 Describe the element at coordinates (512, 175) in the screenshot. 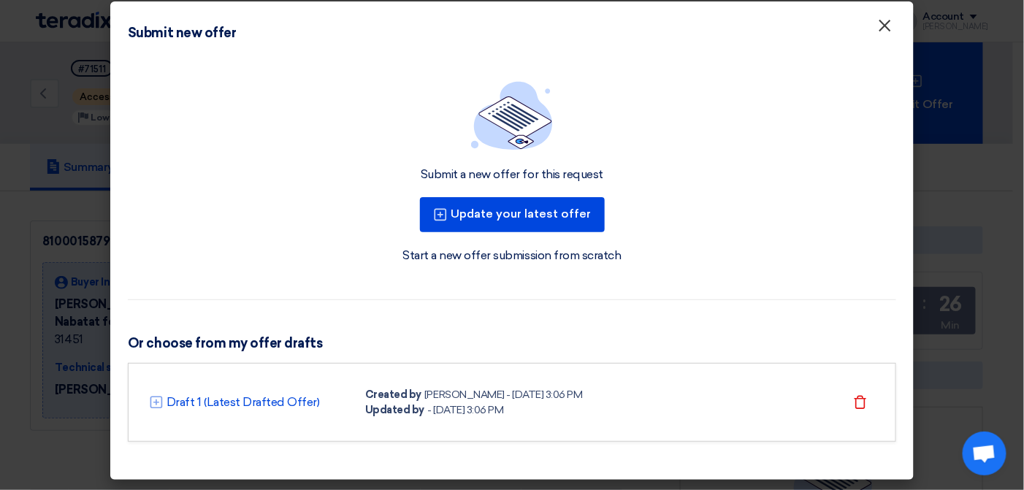

I see `div: Submit a new offer for this request` at that location.